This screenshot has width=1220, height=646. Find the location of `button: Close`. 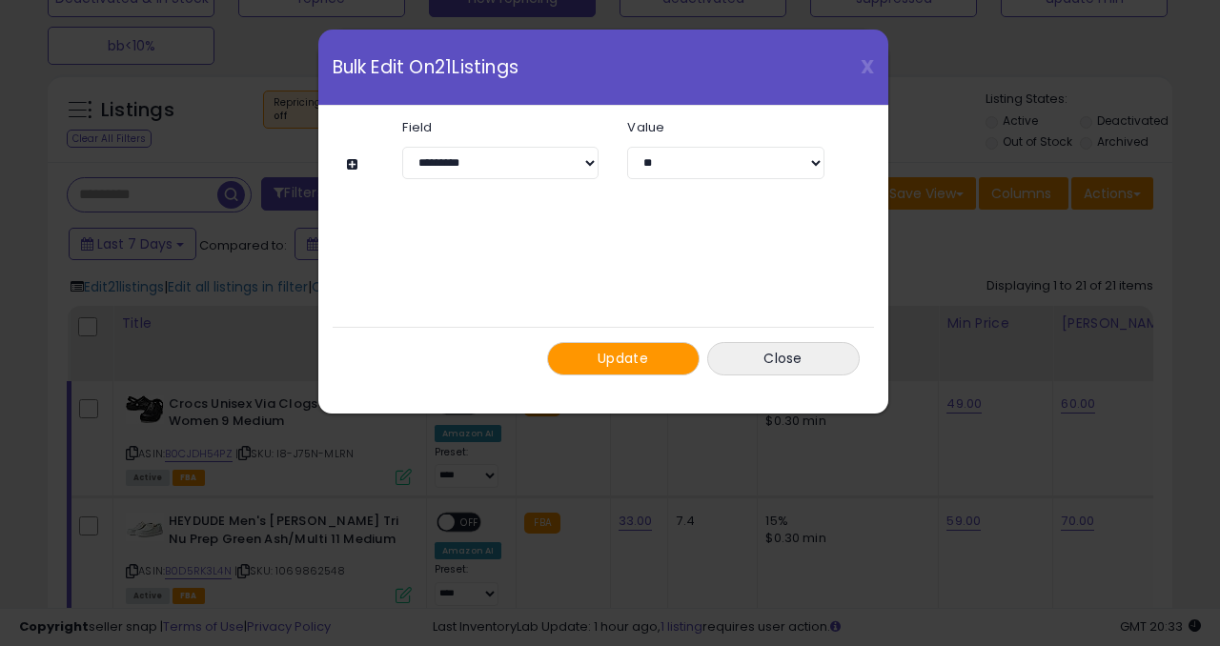

button: Close is located at coordinates (783, 358).